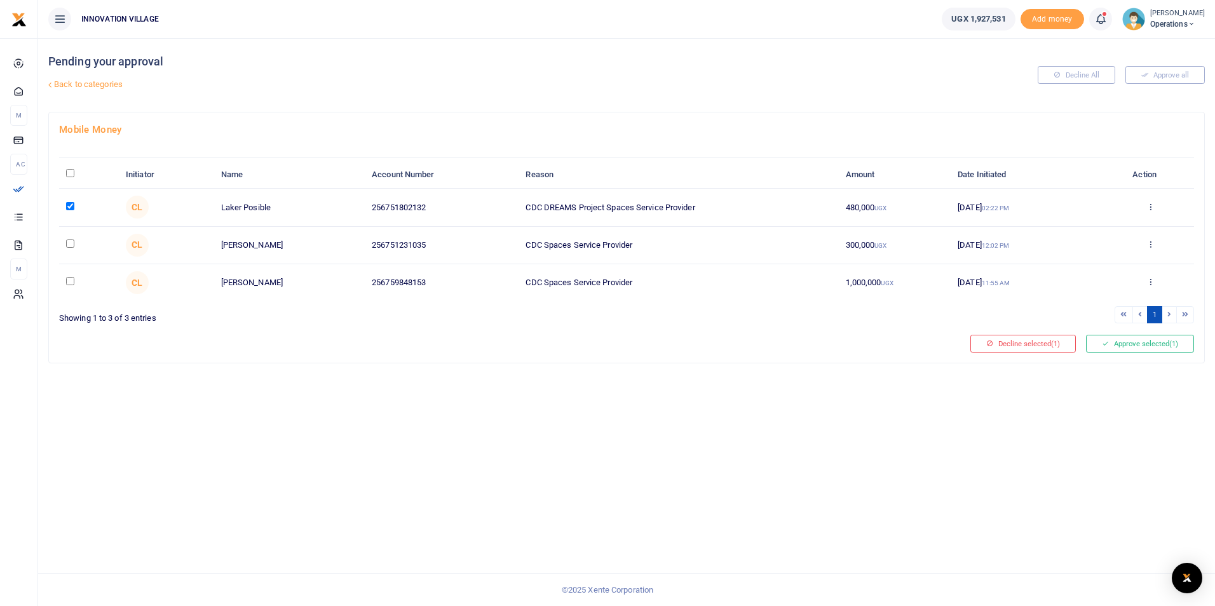  Describe the element at coordinates (894, 245) in the screenshot. I see `td: 300,000` at that location.